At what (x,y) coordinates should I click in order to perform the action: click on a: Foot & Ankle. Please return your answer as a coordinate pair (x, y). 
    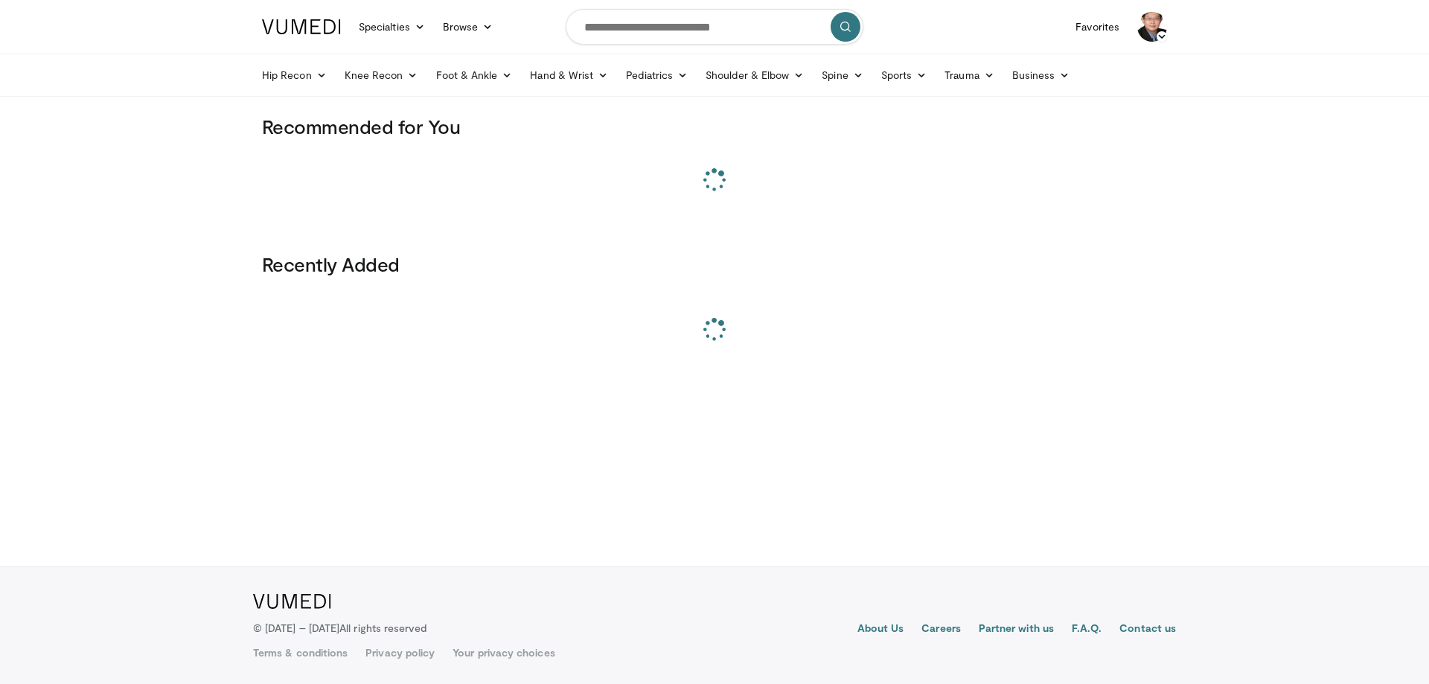
    Looking at the image, I should click on (474, 75).